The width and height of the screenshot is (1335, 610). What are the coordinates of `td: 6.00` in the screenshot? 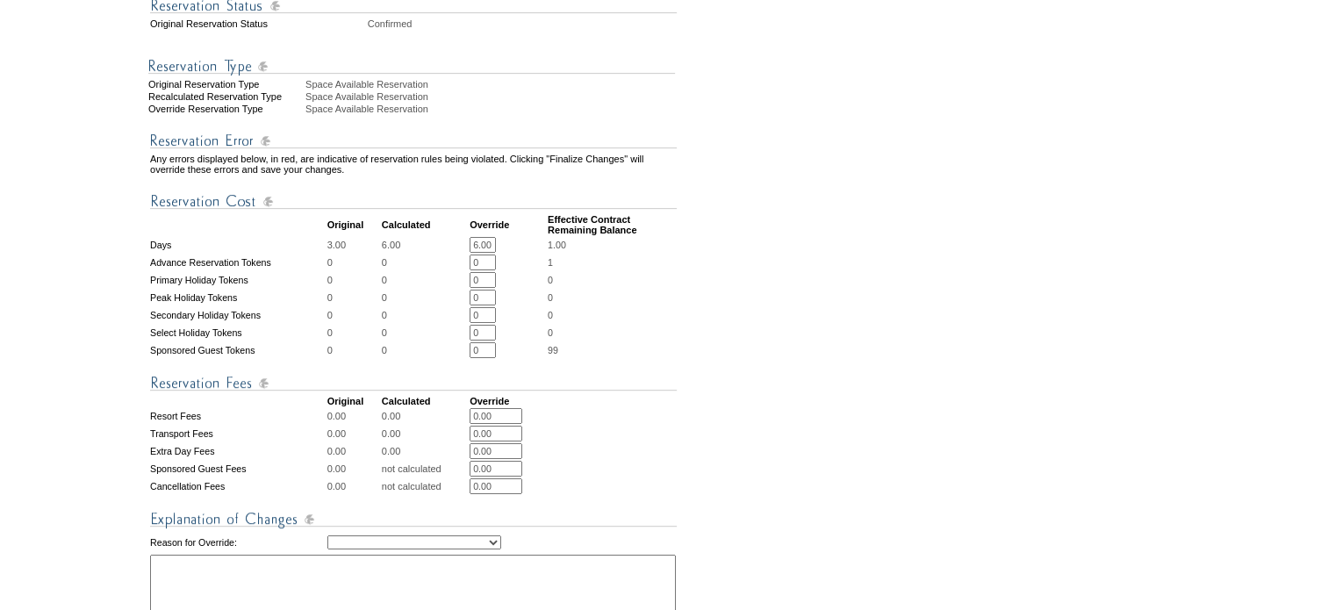 It's located at (425, 245).